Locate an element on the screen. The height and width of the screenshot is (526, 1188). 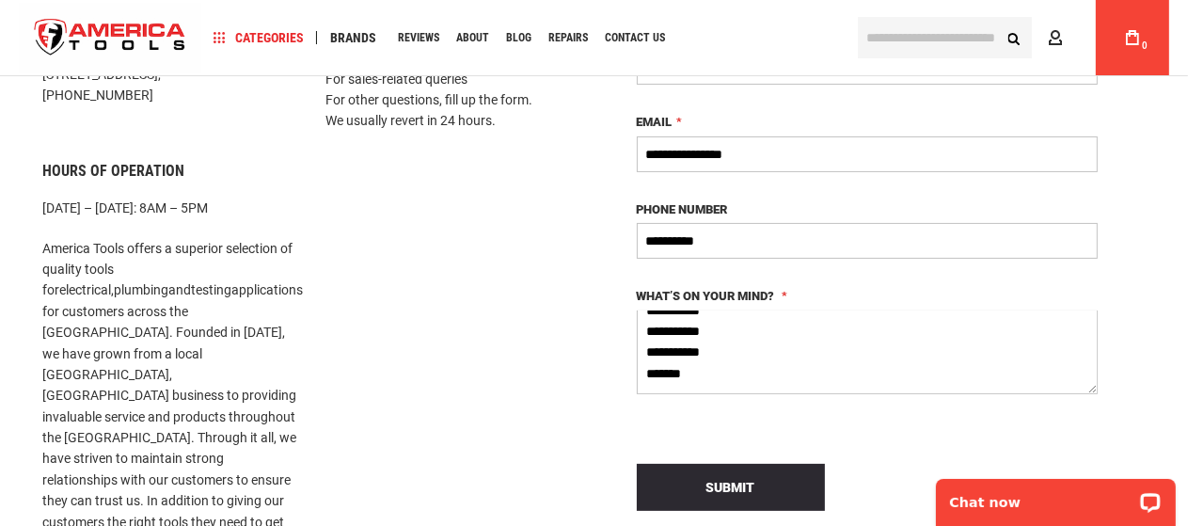
a: Categories is located at coordinates (259, 38).